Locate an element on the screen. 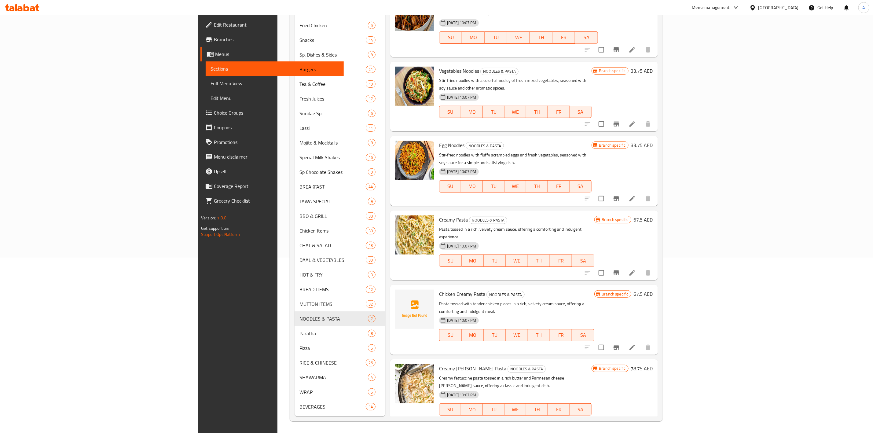  button: delete is located at coordinates (648, 273).